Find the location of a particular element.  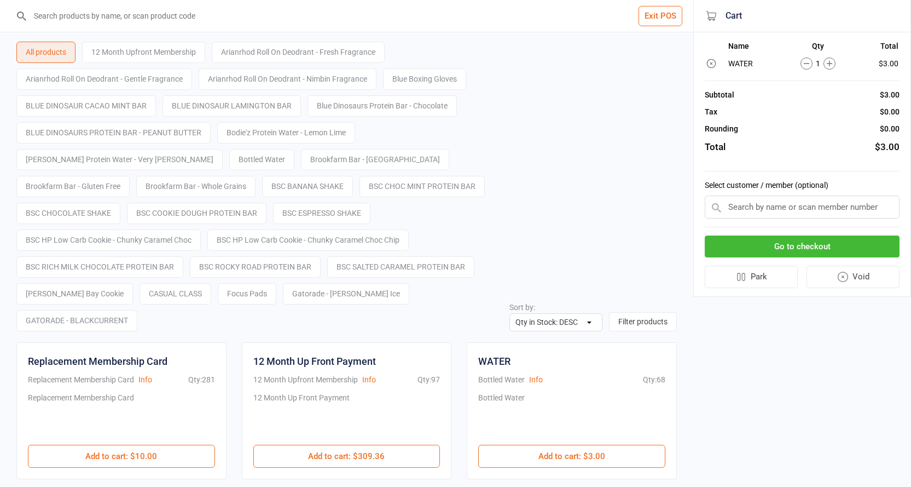

div: BSC BANANA SHAKE is located at coordinates (308, 186).